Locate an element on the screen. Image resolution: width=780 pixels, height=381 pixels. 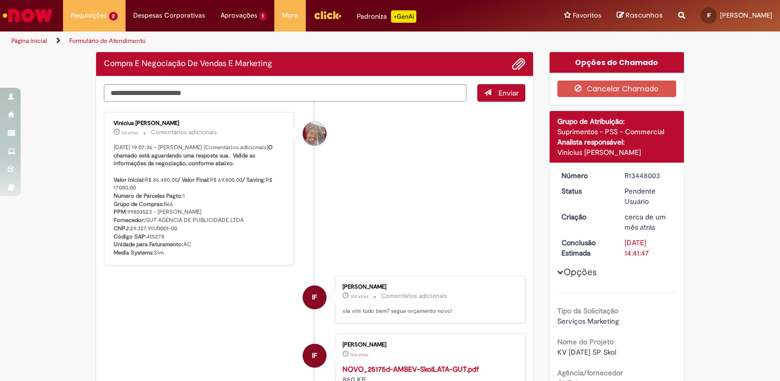
textarea: Digite sua mensagem aqui... is located at coordinates (285, 93).